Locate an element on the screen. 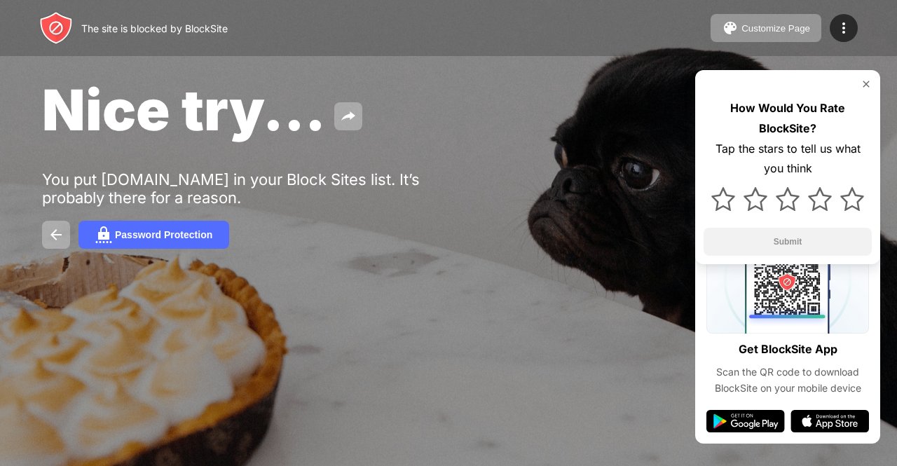  img: google-play.svg is located at coordinates (746, 421).